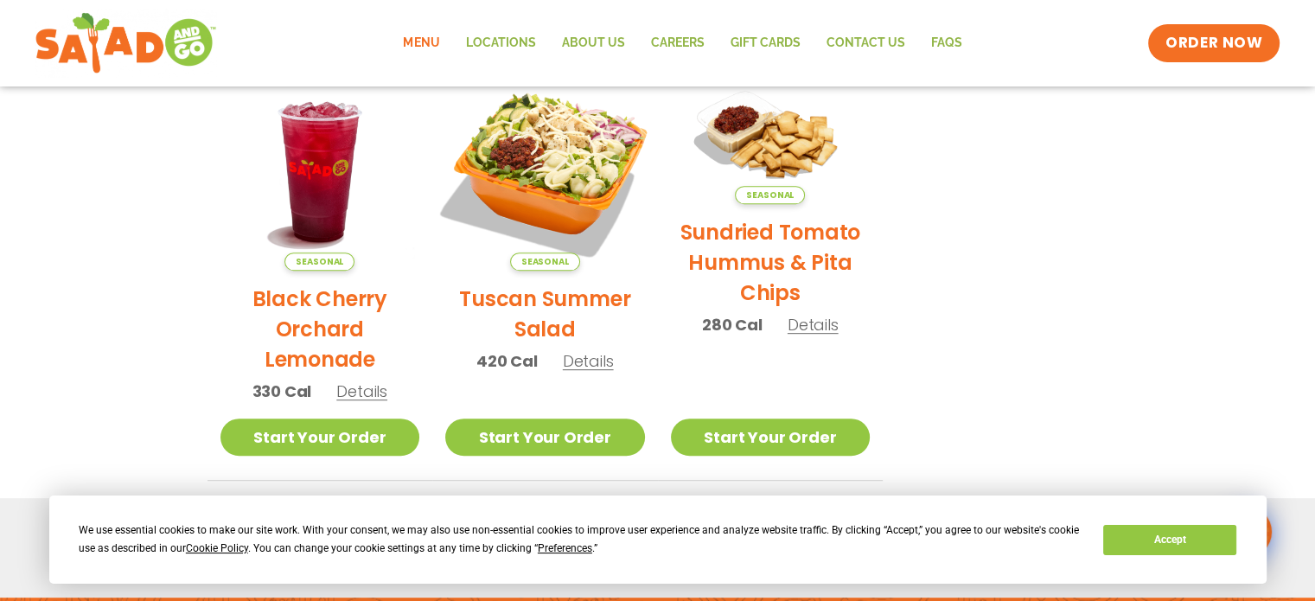 Image resolution: width=1315 pixels, height=601 pixels. What do you see at coordinates (125, 43) in the screenshot?
I see `img: new-SAG-logo-768×292` at bounding box center [125, 43].